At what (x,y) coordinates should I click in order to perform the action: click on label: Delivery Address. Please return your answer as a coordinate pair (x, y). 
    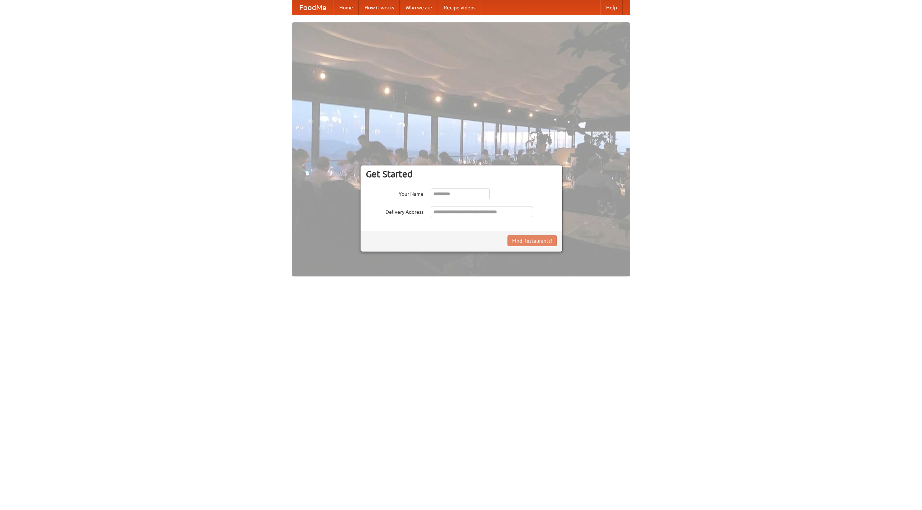
    Looking at the image, I should click on (395, 211).